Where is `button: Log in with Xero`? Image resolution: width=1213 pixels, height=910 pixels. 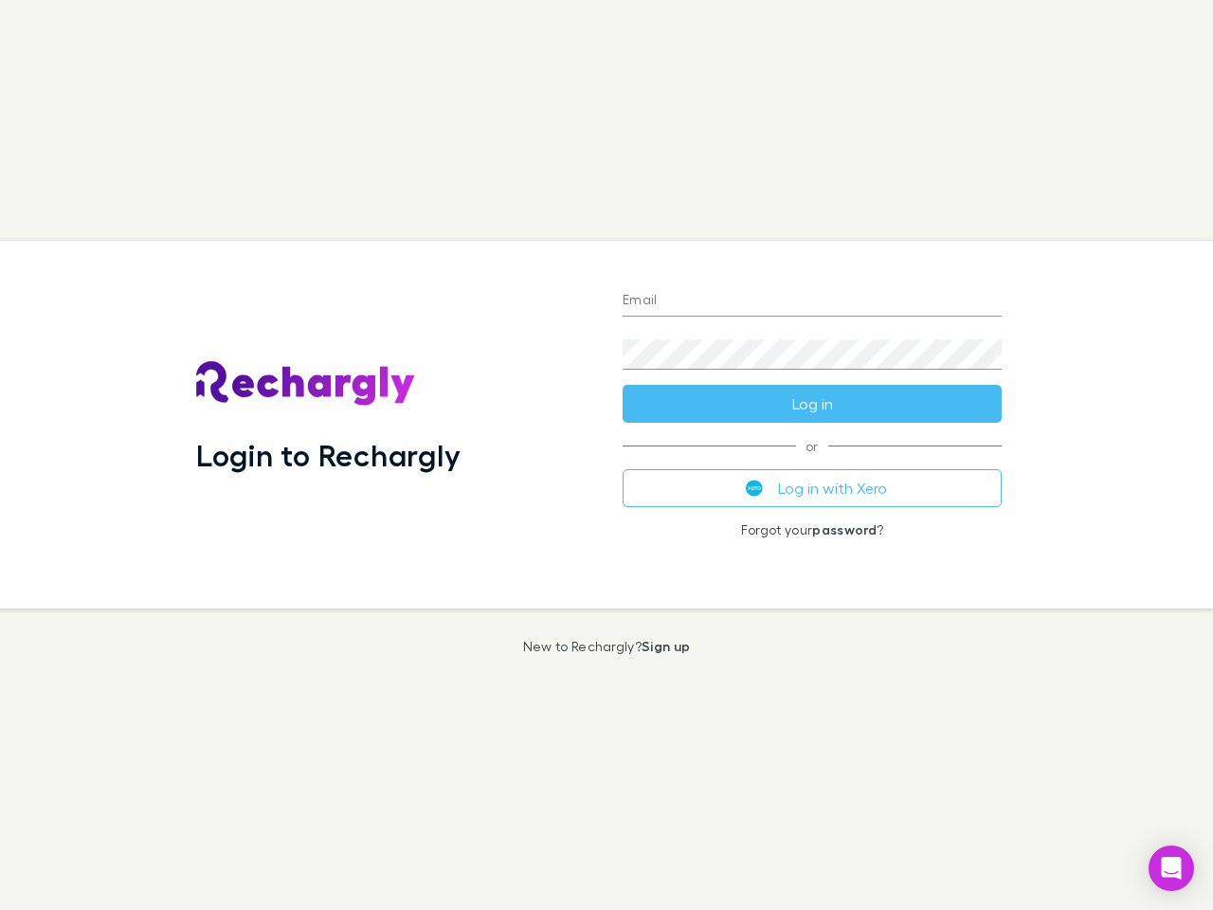 button: Log in with Xero is located at coordinates (812, 488).